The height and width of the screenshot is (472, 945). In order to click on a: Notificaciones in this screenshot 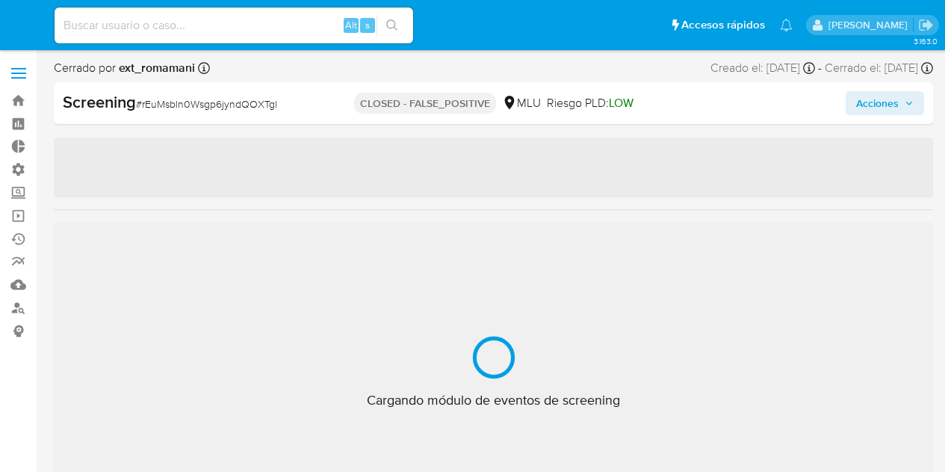, I will do `click(786, 25)`.